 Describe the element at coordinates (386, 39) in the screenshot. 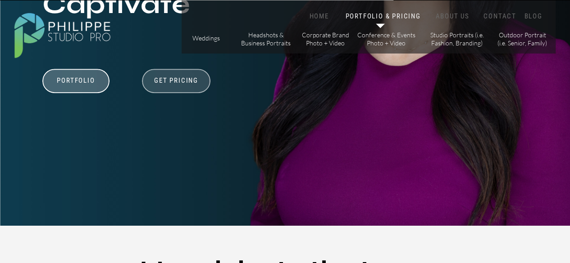

I see `a: Conference & Events Photo + Video` at that location.